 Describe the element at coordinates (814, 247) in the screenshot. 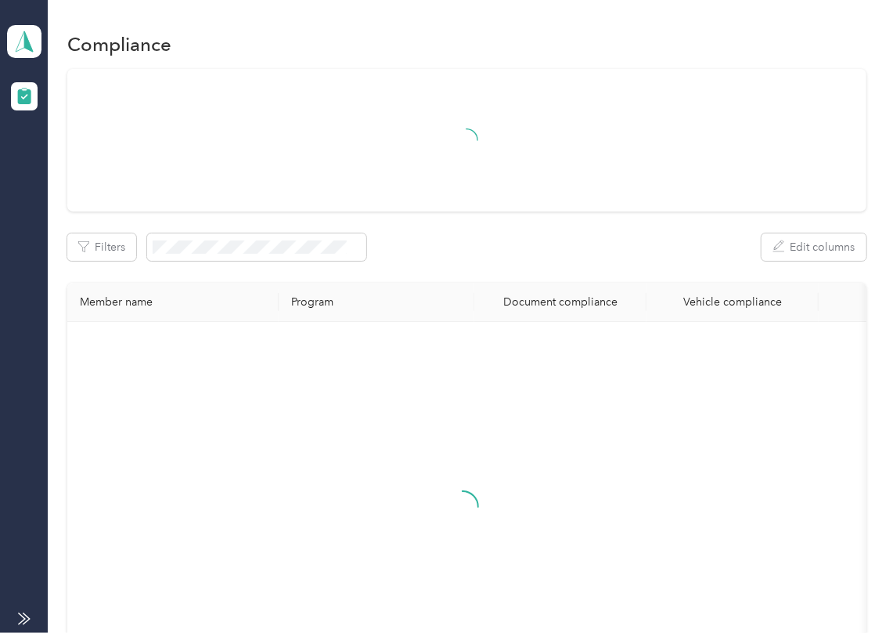

I see `button: Edit columns` at that location.